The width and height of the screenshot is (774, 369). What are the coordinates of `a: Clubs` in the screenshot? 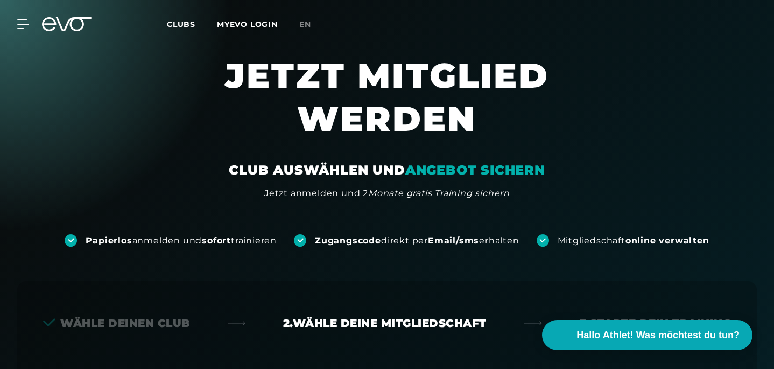 It's located at (192, 24).